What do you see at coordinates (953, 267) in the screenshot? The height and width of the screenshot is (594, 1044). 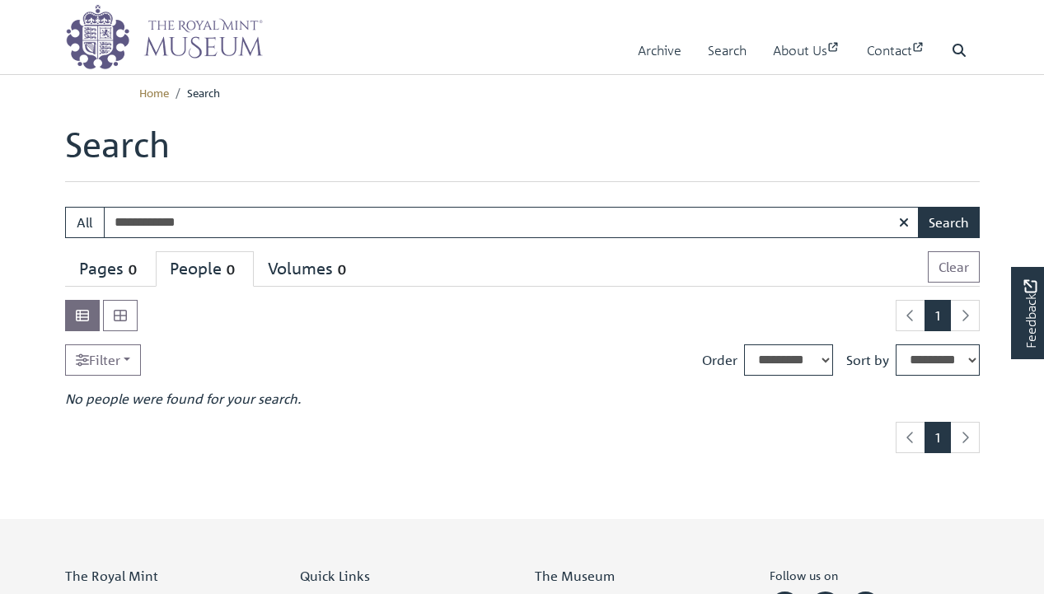 I see `button: Clear` at bounding box center [953, 267].